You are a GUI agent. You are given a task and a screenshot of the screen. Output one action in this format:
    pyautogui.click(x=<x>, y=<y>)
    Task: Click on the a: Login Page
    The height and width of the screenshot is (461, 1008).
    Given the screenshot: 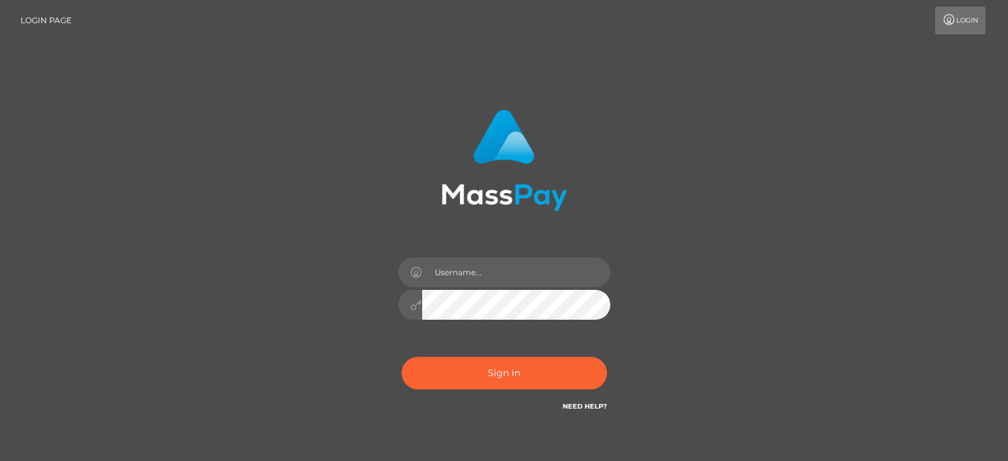 What is the action you would take?
    pyautogui.click(x=46, y=21)
    